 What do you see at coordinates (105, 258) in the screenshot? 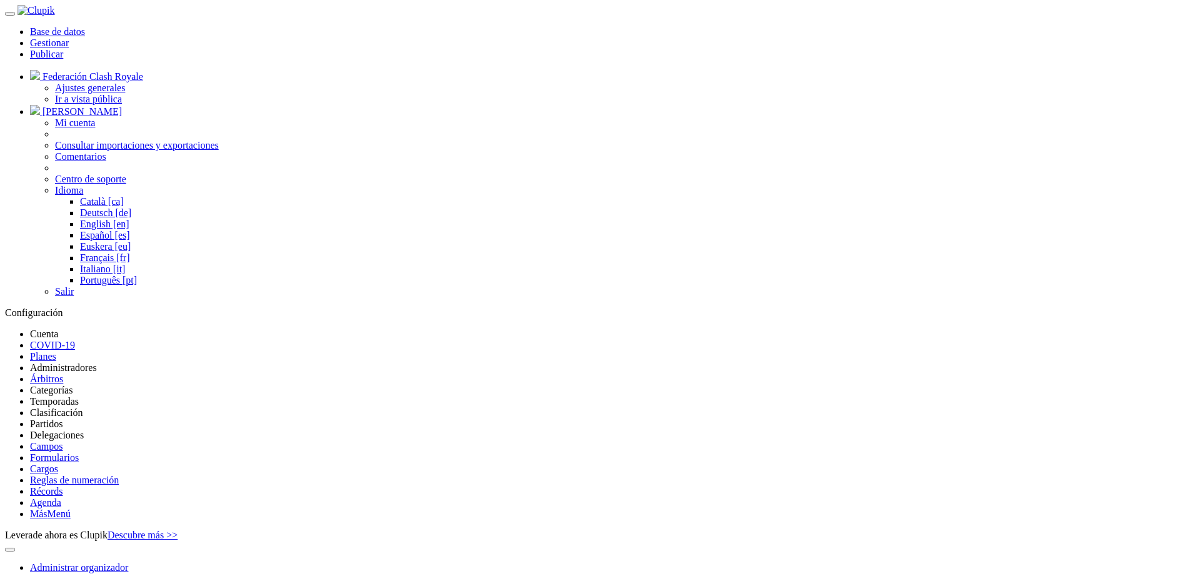
I see `a: Français [fr]` at bounding box center [105, 258].